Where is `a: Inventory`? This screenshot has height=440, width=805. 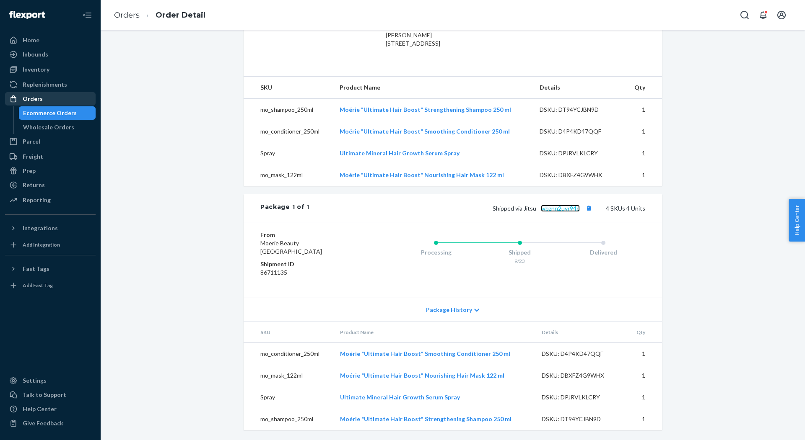
a: Inventory is located at coordinates (50, 70).